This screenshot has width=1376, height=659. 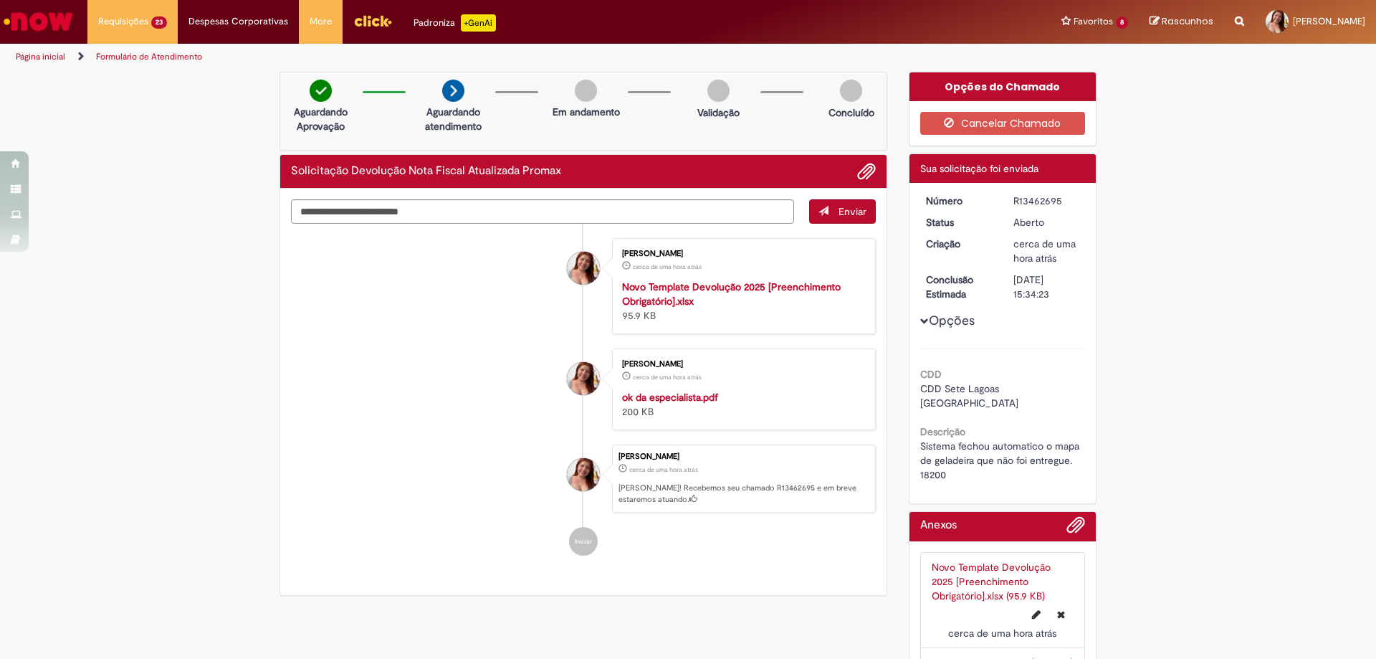 I want to click on img: click_logo_yellow_360x200.png, so click(x=373, y=21).